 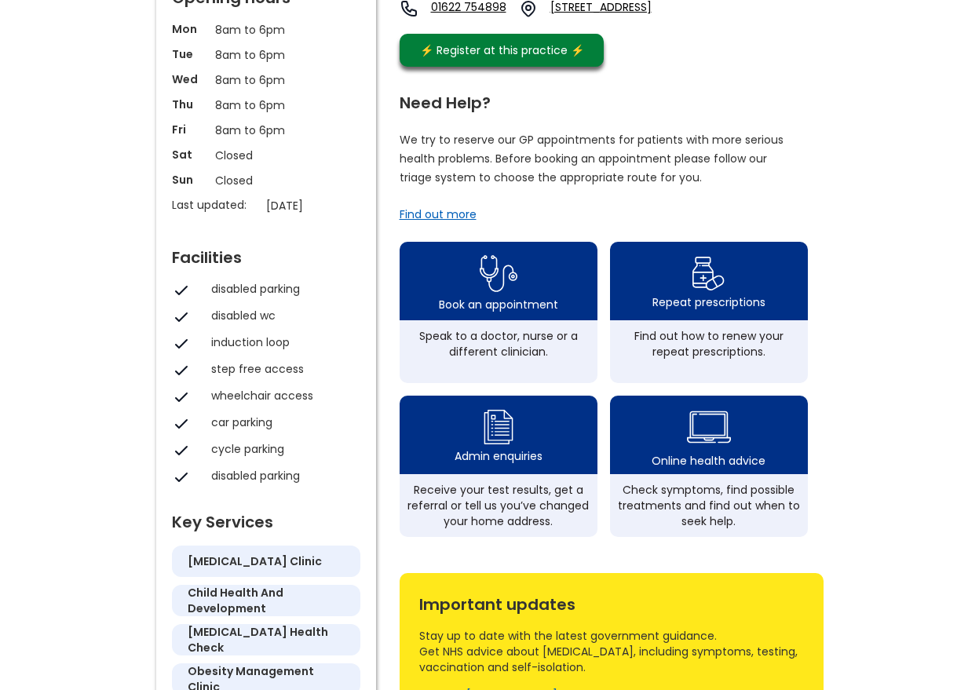 What do you see at coordinates (189, 54) in the screenshot?
I see `p: Tue` at bounding box center [189, 54].